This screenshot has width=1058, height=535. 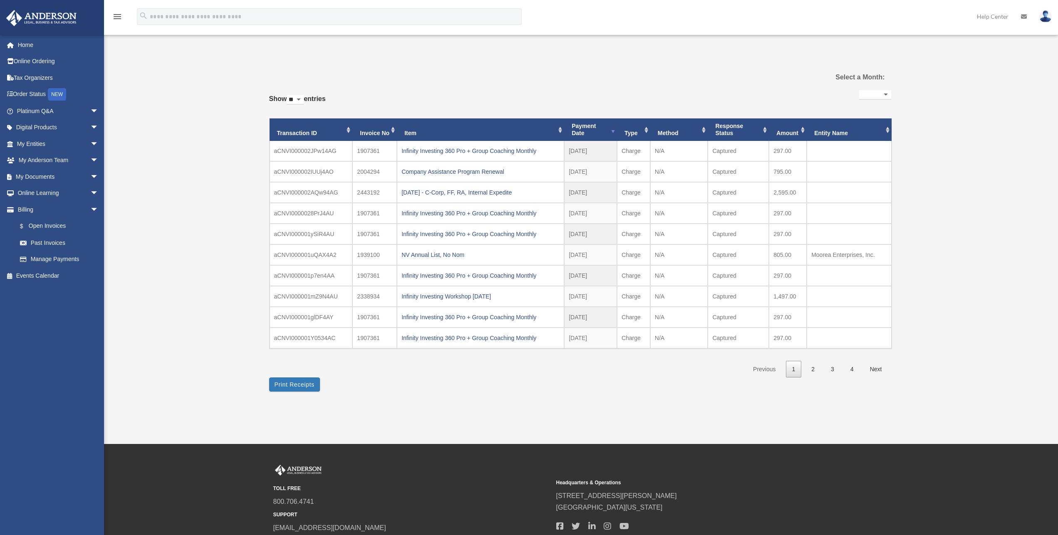 I want to click on label: Select a Month:, so click(x=839, y=77).